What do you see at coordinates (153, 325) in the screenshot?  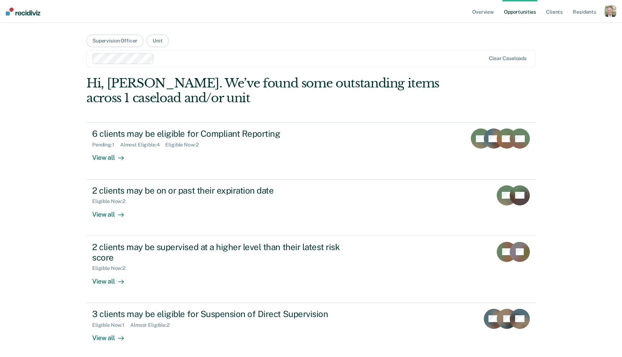 I see `div: Almost Eligible : 2` at bounding box center [153, 325].